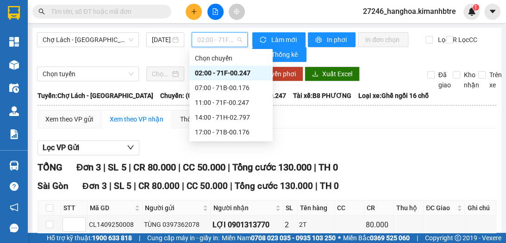 The height and width of the screenshot is (243, 506). What do you see at coordinates (285, 40) in the screenshot?
I see `span: Làm mới` at bounding box center [285, 40].